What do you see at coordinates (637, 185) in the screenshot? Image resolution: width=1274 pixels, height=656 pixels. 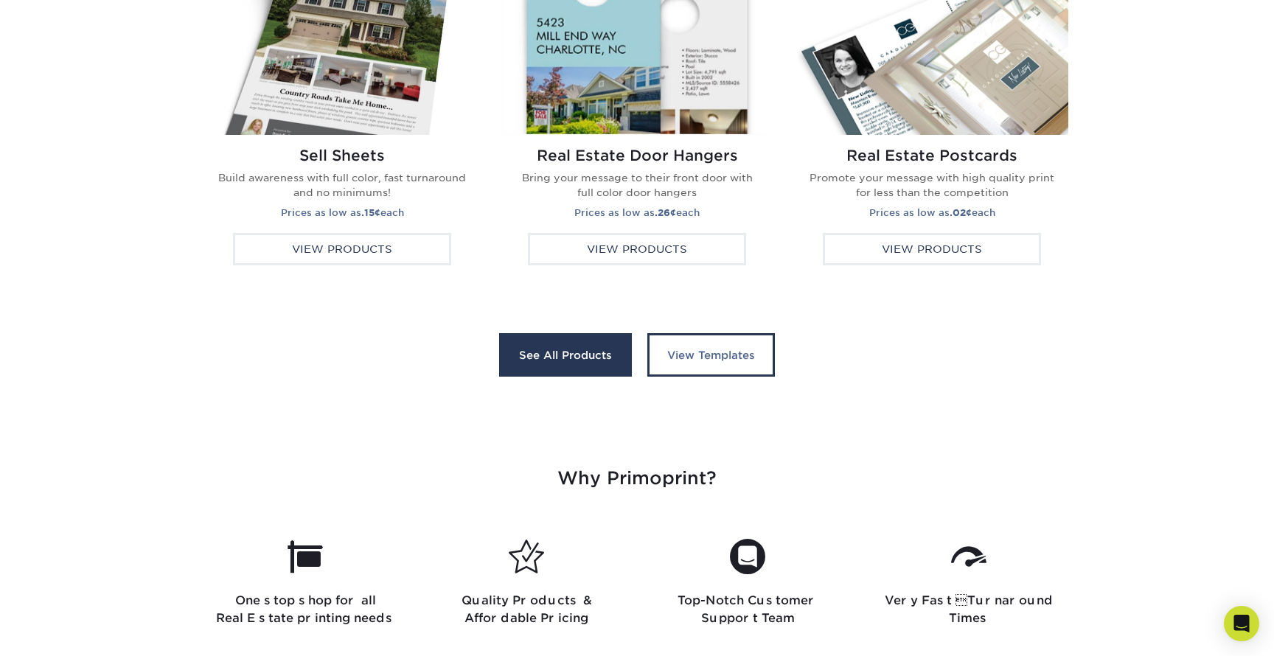 I see `p: Bring your message to their front door with full color door hangers` at bounding box center [637, 185].